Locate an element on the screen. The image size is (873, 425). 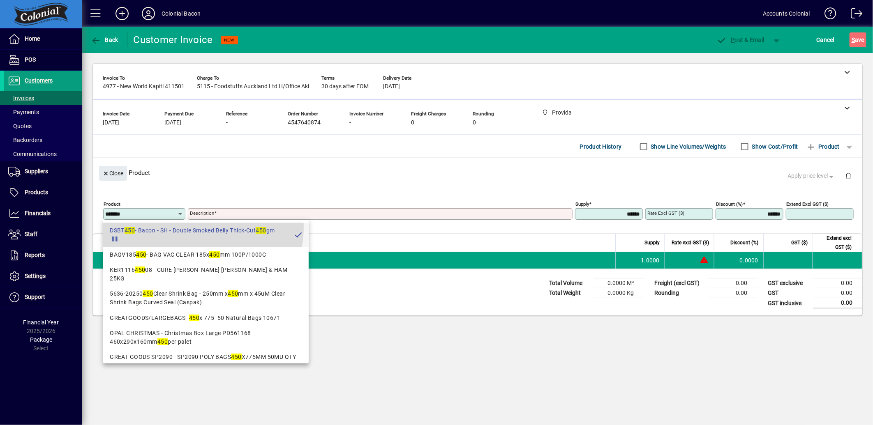
span: Payments is located at coordinates (23, 112).